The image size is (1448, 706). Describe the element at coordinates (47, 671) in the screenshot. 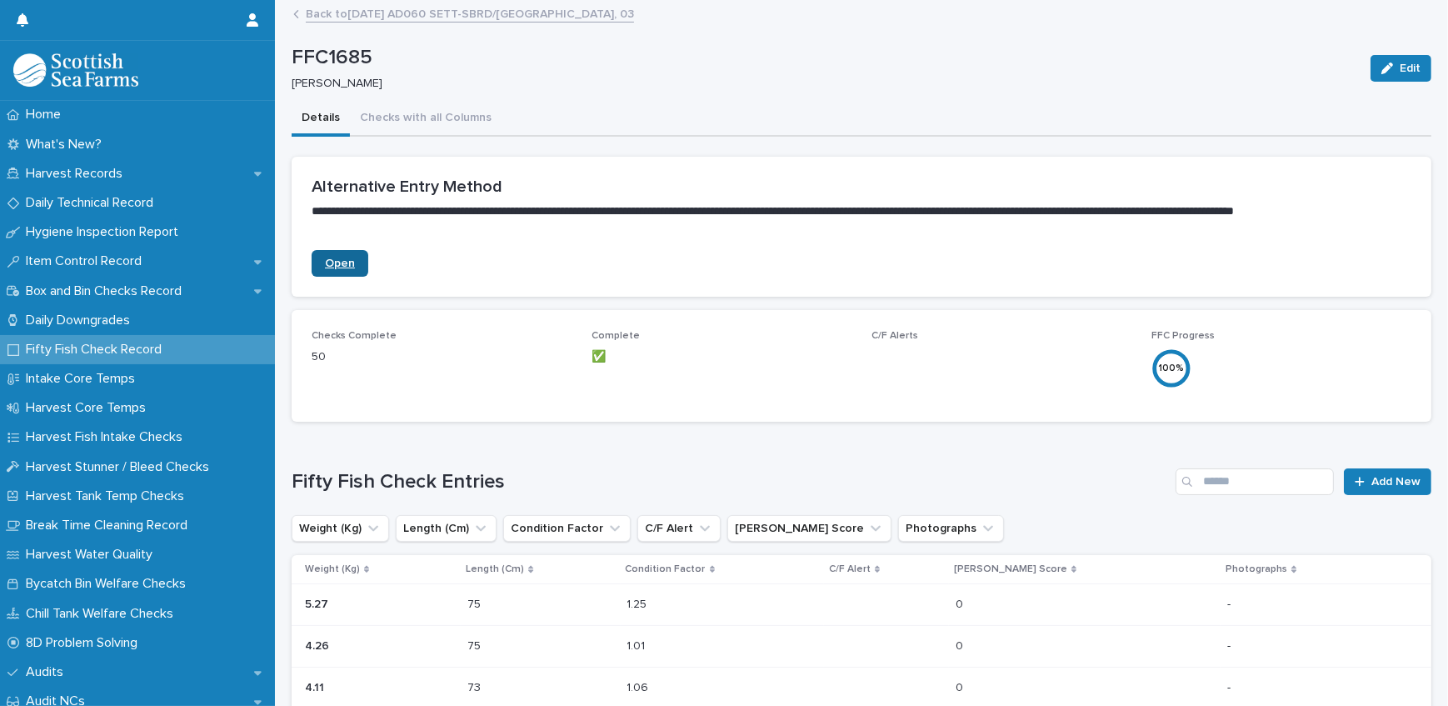

I see `p: Audits` at that location.